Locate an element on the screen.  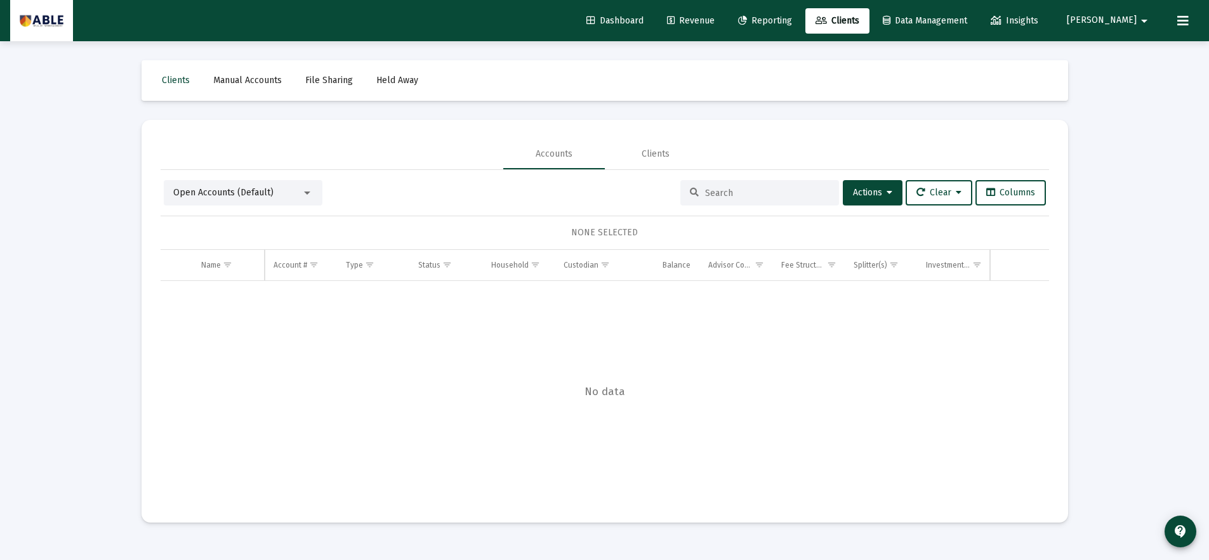
span: Manual Accounts is located at coordinates (248, 80).